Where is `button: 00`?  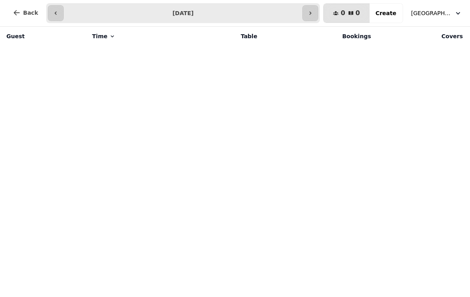
button: 00 is located at coordinates (346, 13).